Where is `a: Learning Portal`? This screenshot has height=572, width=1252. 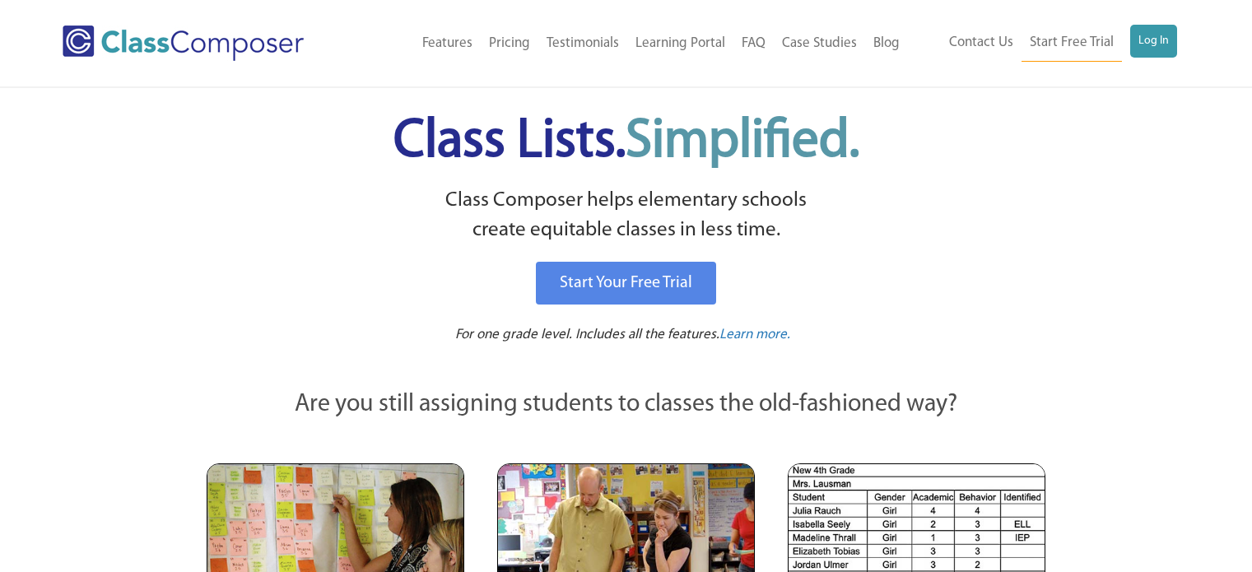 a: Learning Portal is located at coordinates (680, 44).